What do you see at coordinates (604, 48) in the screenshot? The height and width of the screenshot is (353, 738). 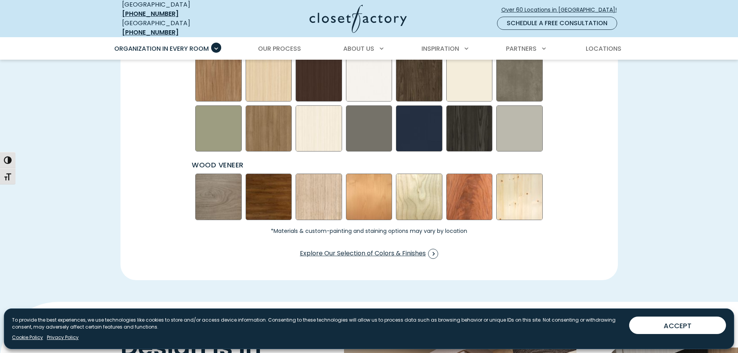 I see `span: Locations` at bounding box center [604, 48].